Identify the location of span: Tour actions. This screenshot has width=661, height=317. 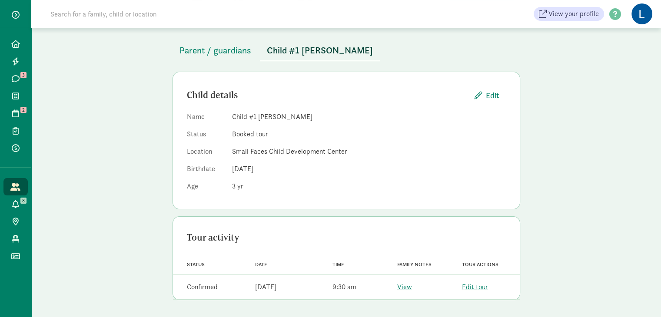
(480, 265).